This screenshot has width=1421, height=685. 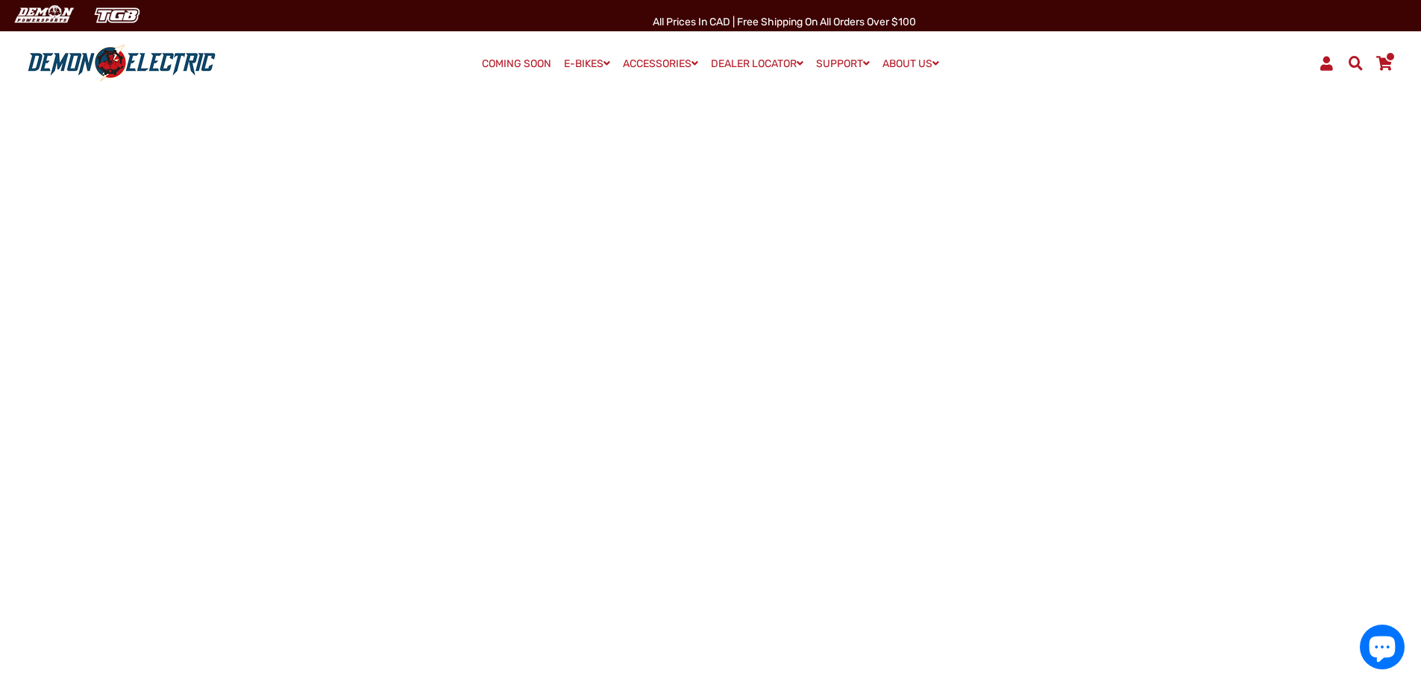 I want to click on a: E-BIKES, so click(x=587, y=63).